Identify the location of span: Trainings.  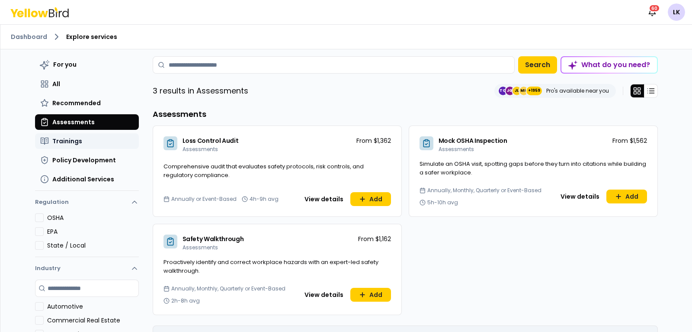
(67, 141).